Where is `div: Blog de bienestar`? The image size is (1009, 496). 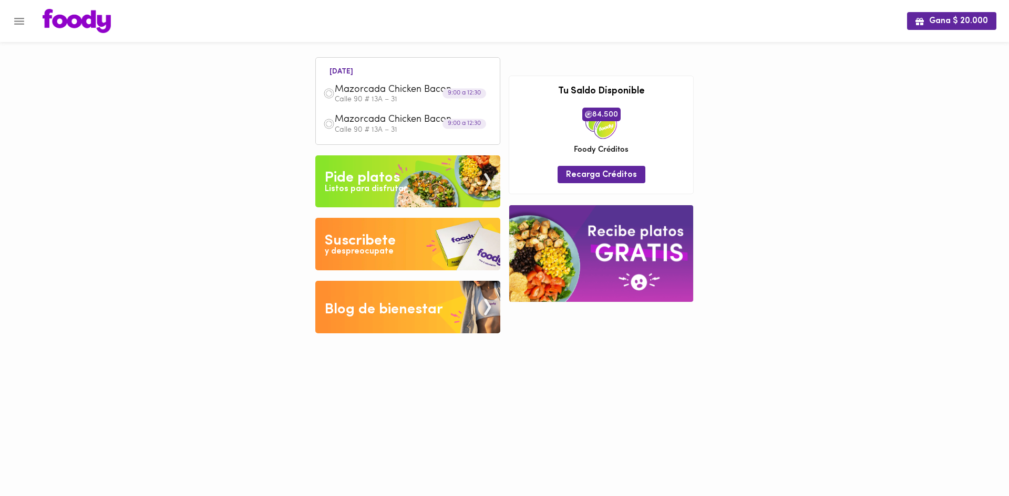
div: Blog de bienestar is located at coordinates (383, 310).